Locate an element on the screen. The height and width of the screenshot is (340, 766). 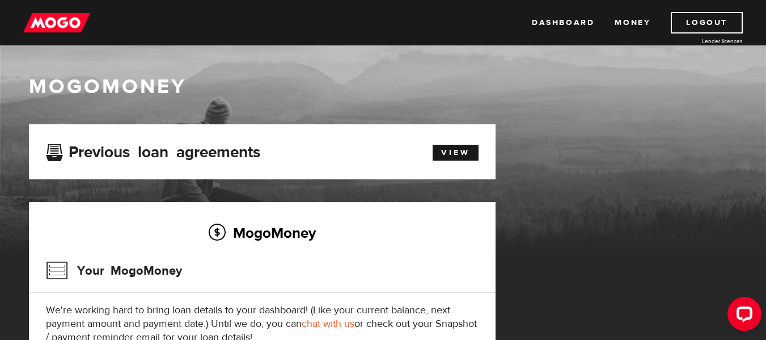
a: Money is located at coordinates (633, 23).